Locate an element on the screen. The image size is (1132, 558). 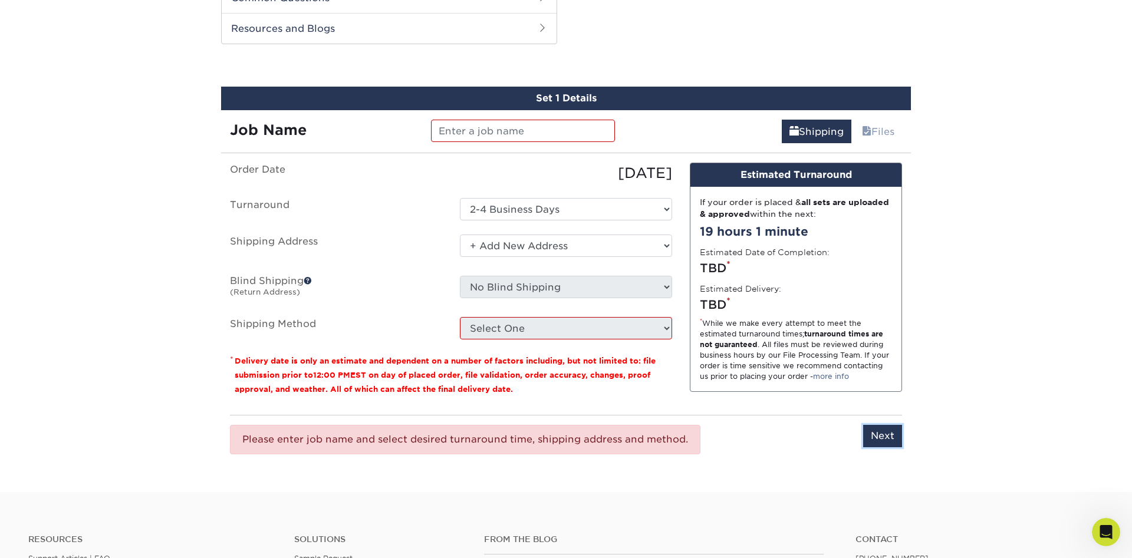
h4: From the Blog is located at coordinates (654, 540).